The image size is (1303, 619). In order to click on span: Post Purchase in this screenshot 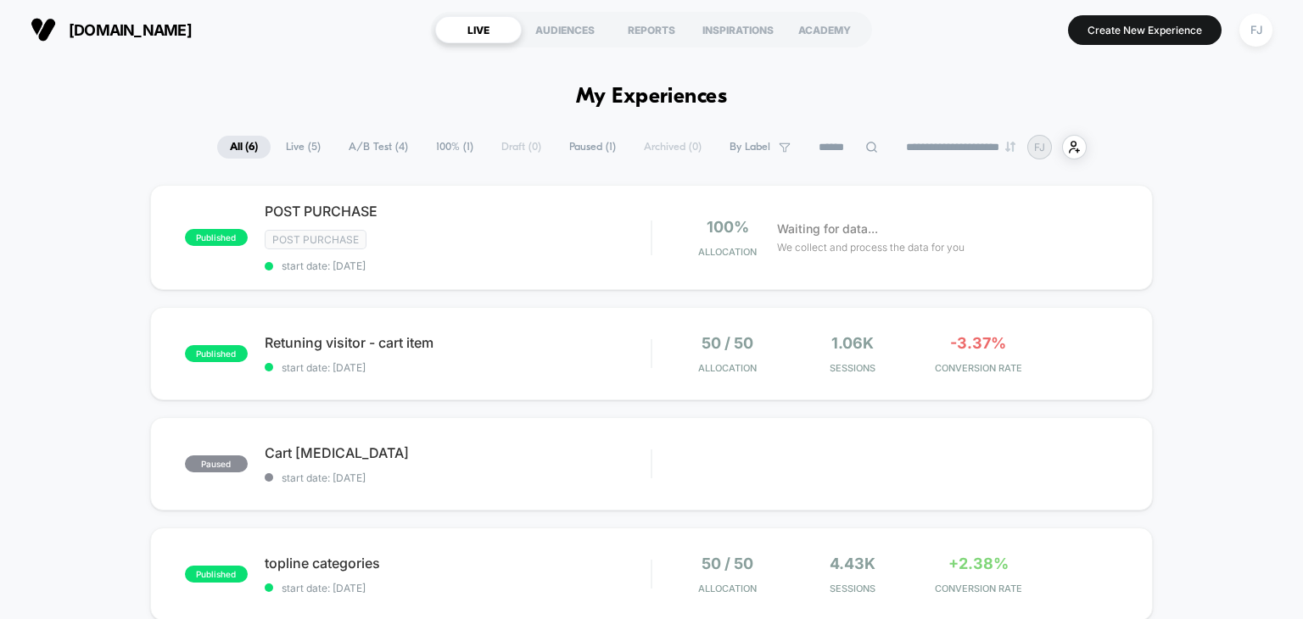, I will do `click(315, 239)`.